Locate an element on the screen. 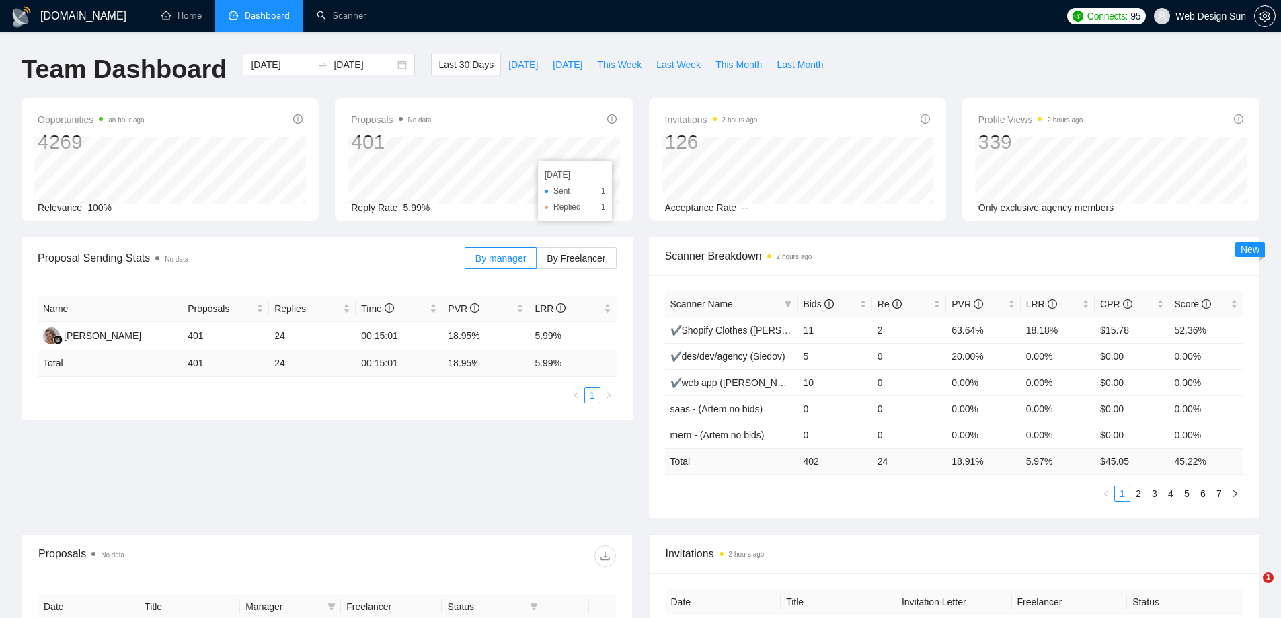 This screenshot has width=1281, height=618. td: 18.95 % is located at coordinates (485, 363).